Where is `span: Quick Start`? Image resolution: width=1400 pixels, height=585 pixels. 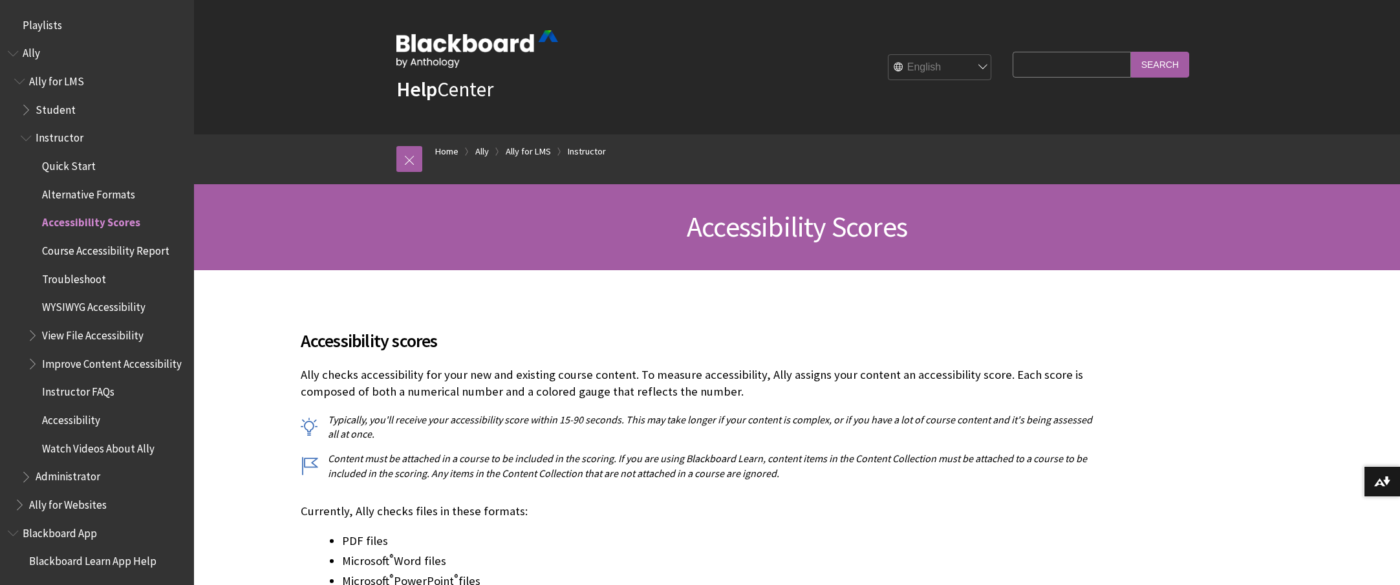
span: Quick Start is located at coordinates (69, 164).